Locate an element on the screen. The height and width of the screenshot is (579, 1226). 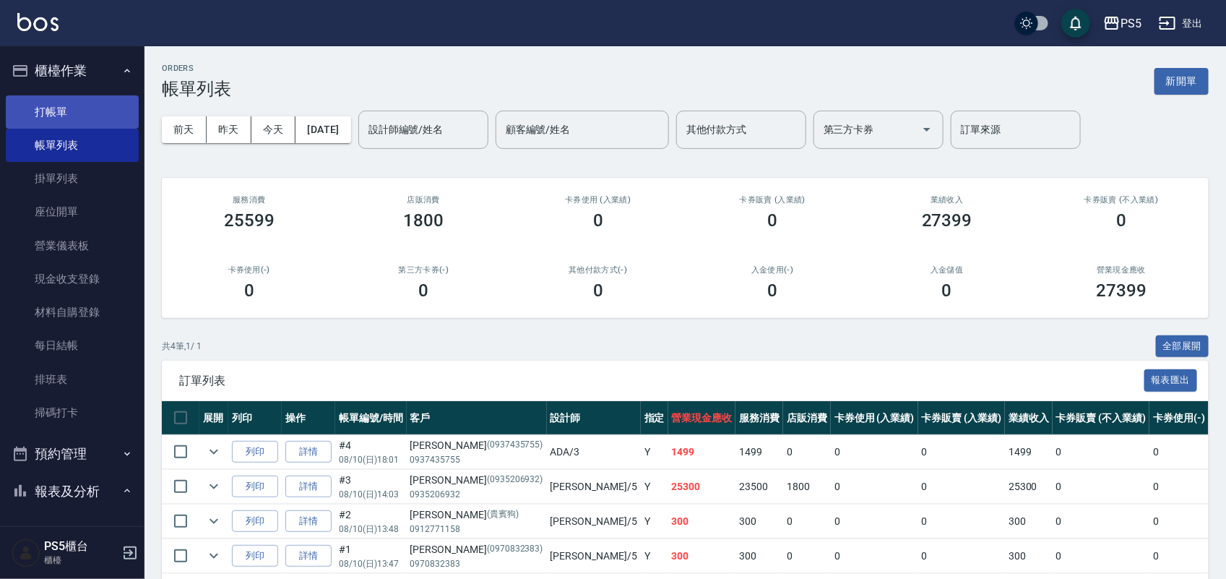
a: 掛單列表 is located at coordinates (72, 178).